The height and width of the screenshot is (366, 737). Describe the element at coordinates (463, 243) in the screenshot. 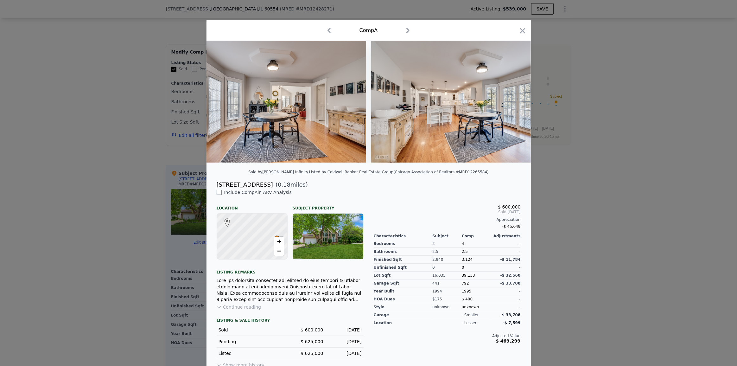

I see `span: 4` at that location.